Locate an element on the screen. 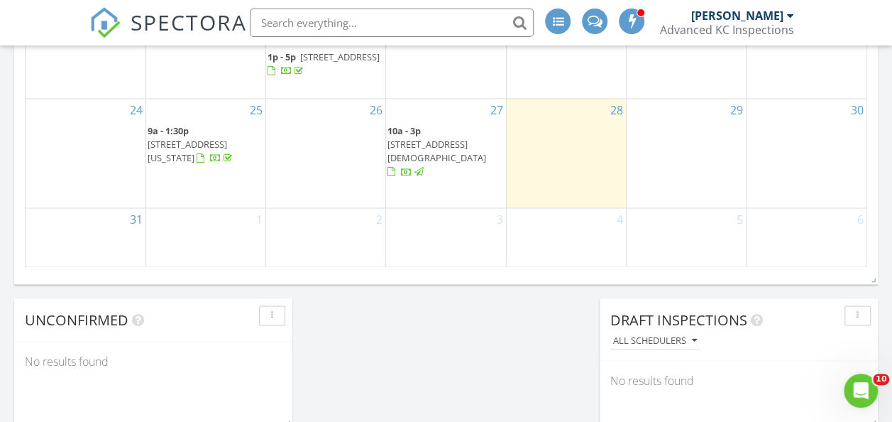 The height and width of the screenshot is (422, 892). td: Go to August 20, 2025 is located at coordinates (446, 61).